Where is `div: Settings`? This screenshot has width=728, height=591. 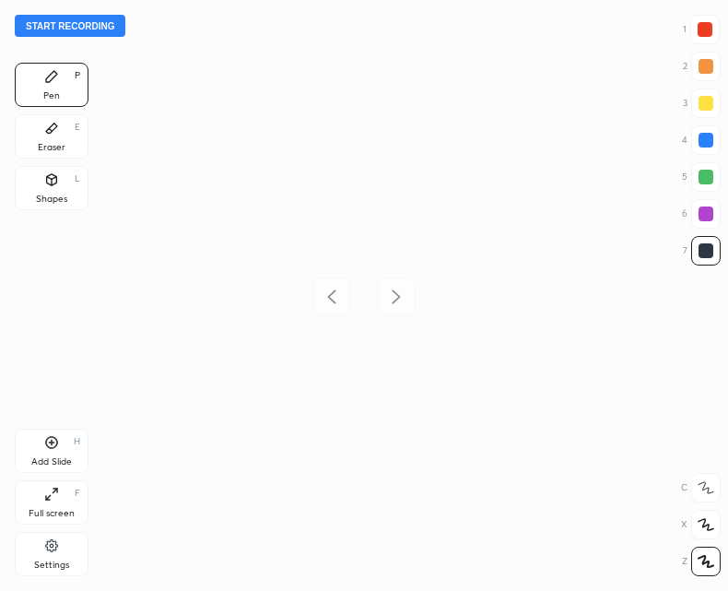
div: Settings is located at coordinates (52, 565).